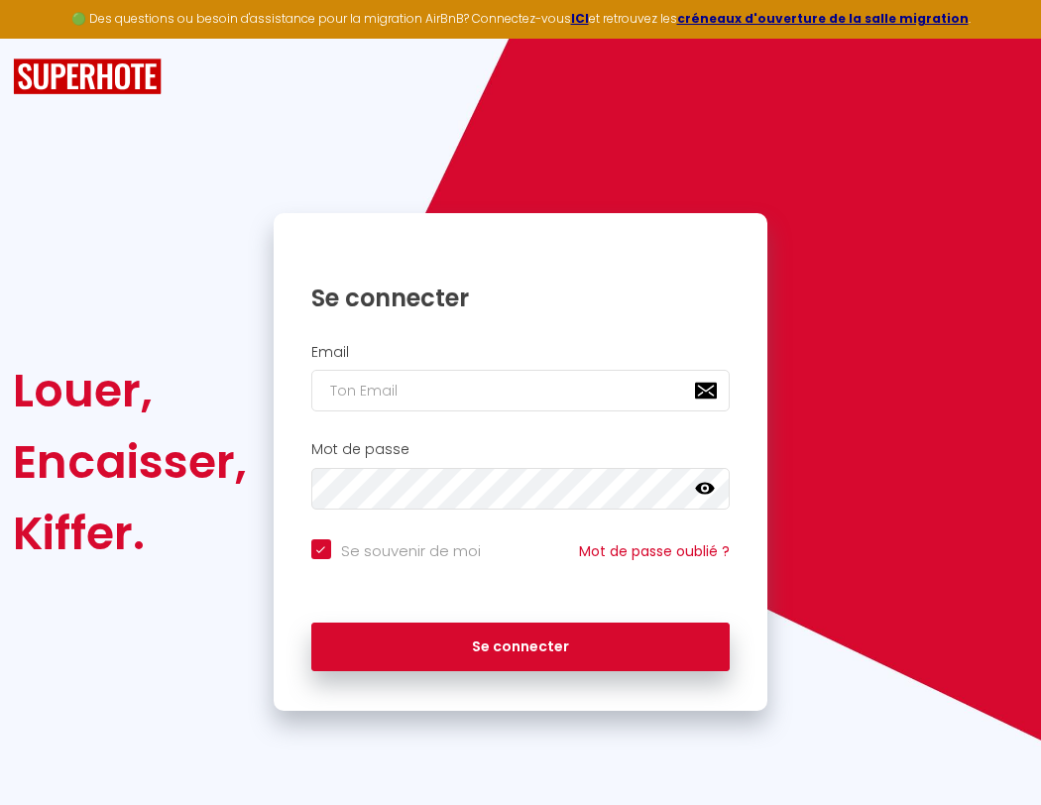 The image size is (1041, 805). I want to click on img: SuperHote logo, so click(87, 76).